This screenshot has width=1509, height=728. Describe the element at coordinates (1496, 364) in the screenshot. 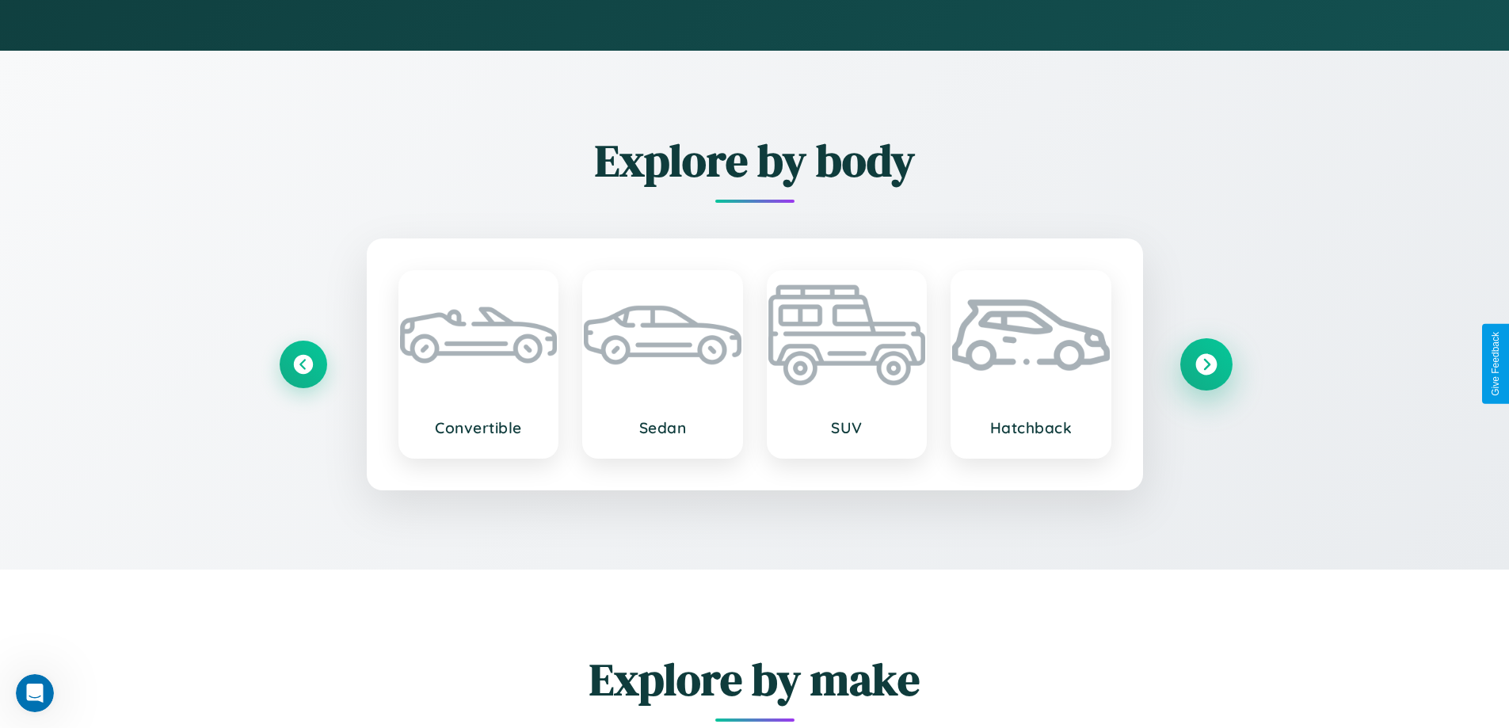

I see `div: Give Feedback` at that location.